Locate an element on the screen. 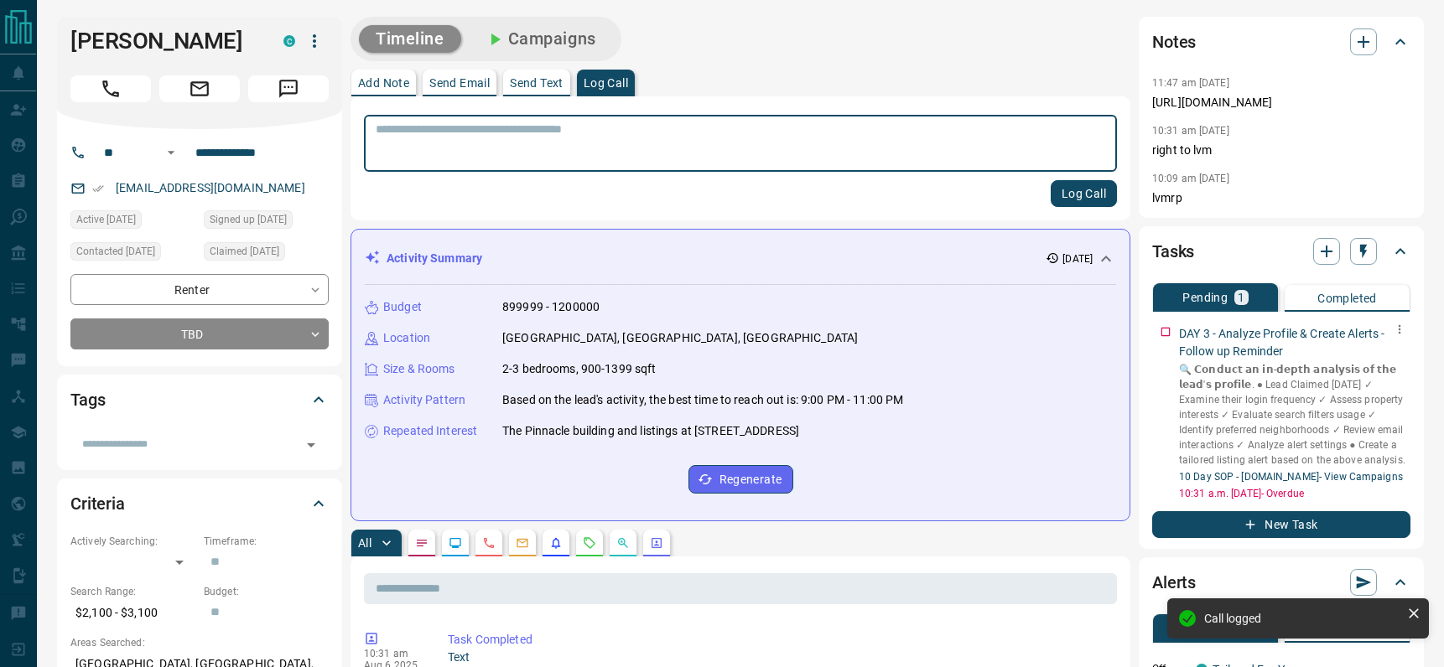  p: Completed is located at coordinates (1346, 298).